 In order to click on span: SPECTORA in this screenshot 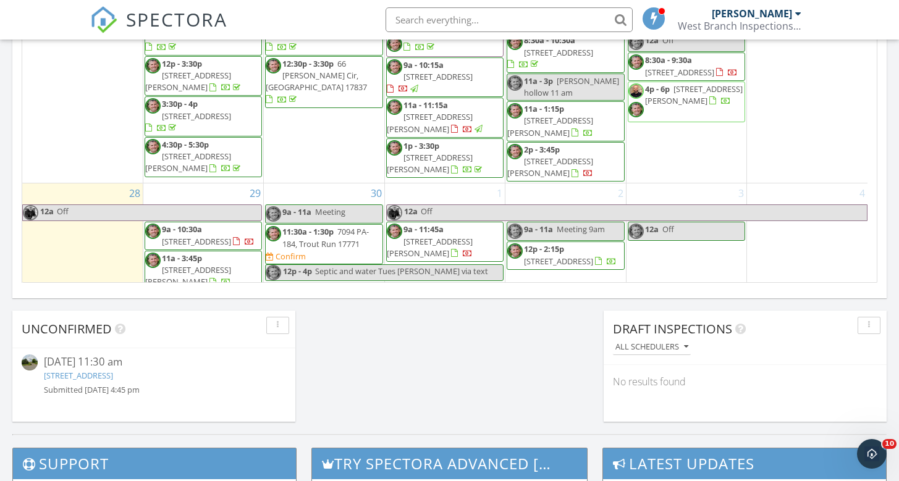, I will do `click(177, 19)`.